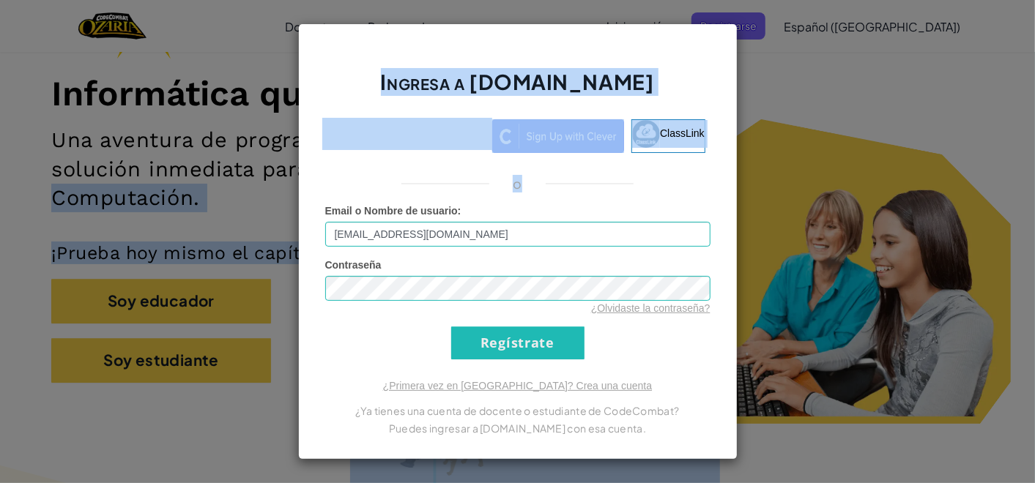 The height and width of the screenshot is (483, 1035). Describe the element at coordinates (518, 343) in the screenshot. I see `input: Regístrate` at that location.